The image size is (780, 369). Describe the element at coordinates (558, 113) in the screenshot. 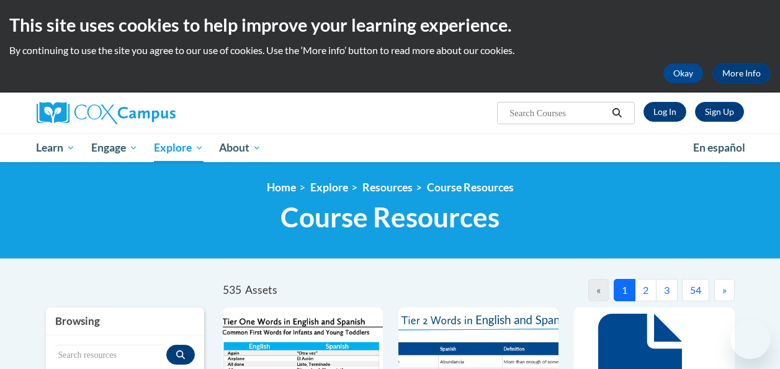

I see `input: Search Courses` at that location.